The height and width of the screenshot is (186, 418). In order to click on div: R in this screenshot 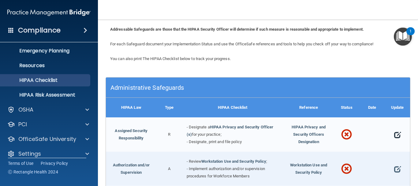, I will do `click(169, 134)`.